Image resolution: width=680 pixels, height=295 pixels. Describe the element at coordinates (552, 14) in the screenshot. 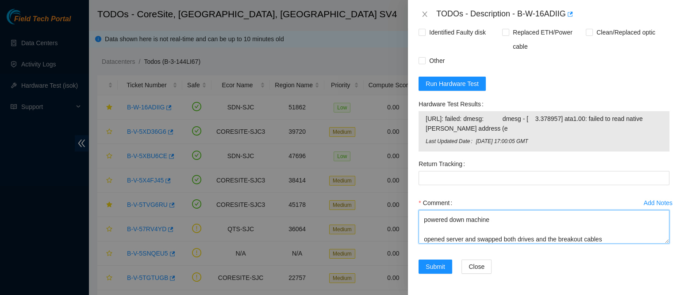

I see `div: TODOs - Description - B-W-16ADIIG` at that location.